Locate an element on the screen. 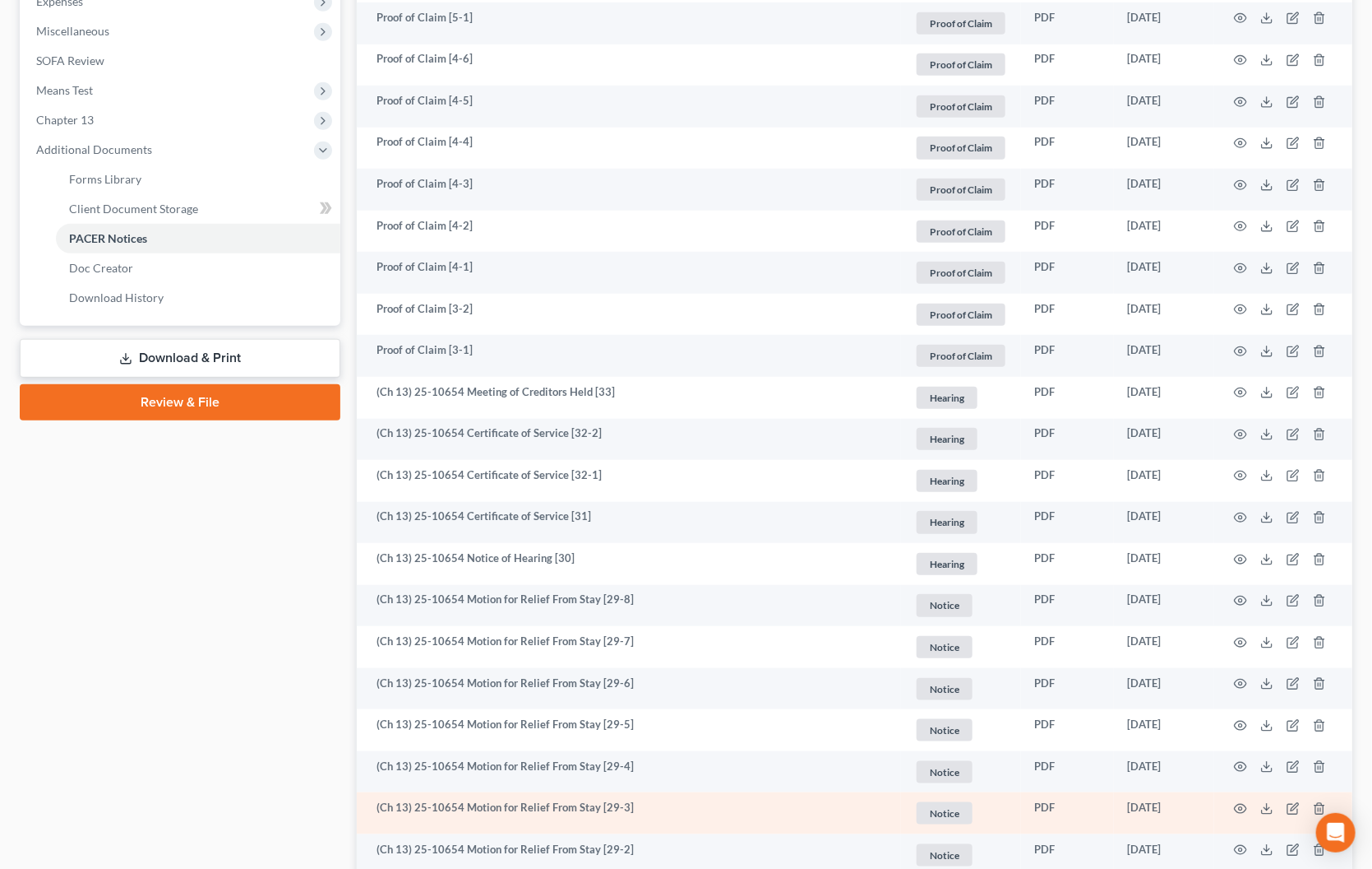 This screenshot has height=869, width=1372. td: (Ch 13) 25-10654 Certificate of Service [32-2] is located at coordinates (629, 439).